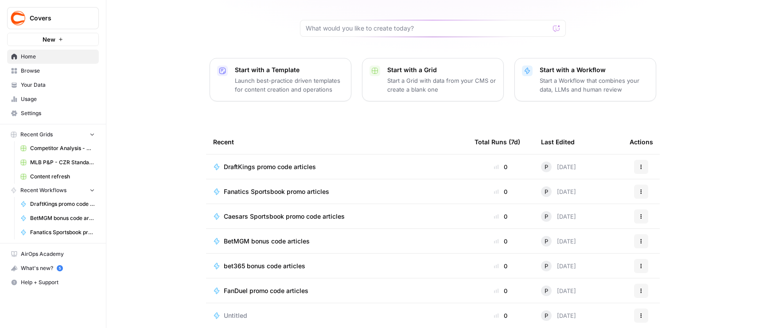 This screenshot has height=328, width=759. What do you see at coordinates (337, 142) in the screenshot?
I see `div: Recent` at bounding box center [337, 142].